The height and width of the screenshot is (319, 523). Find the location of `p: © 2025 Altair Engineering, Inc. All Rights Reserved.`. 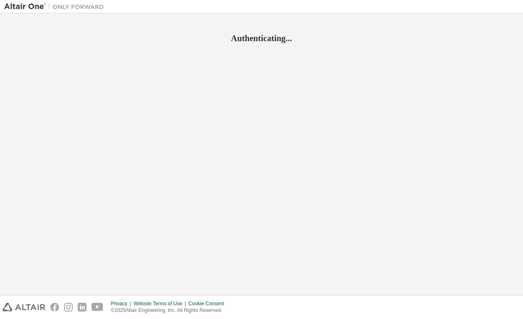

p: © 2025 Altair Engineering, Inc. All Rights Reserved. is located at coordinates (170, 311).